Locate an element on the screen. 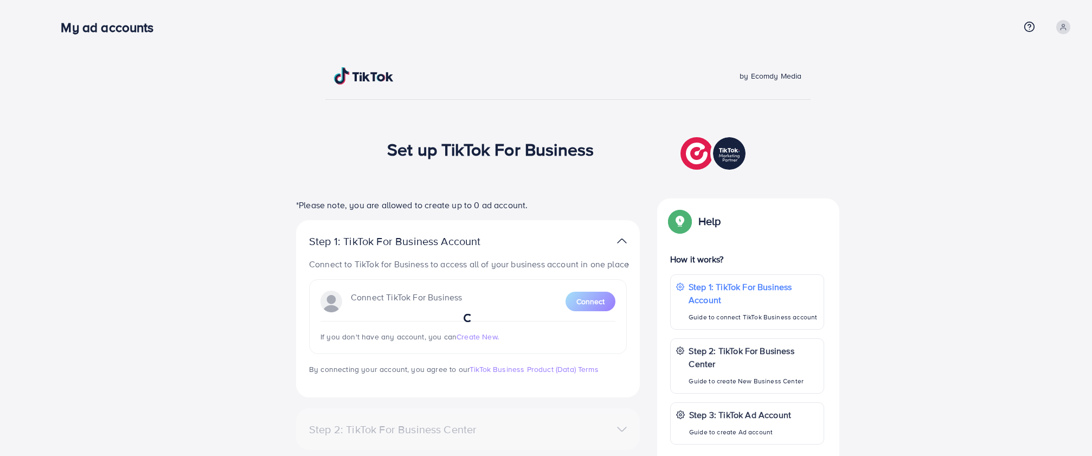 This screenshot has height=456, width=1092. p: Help is located at coordinates (710, 221).